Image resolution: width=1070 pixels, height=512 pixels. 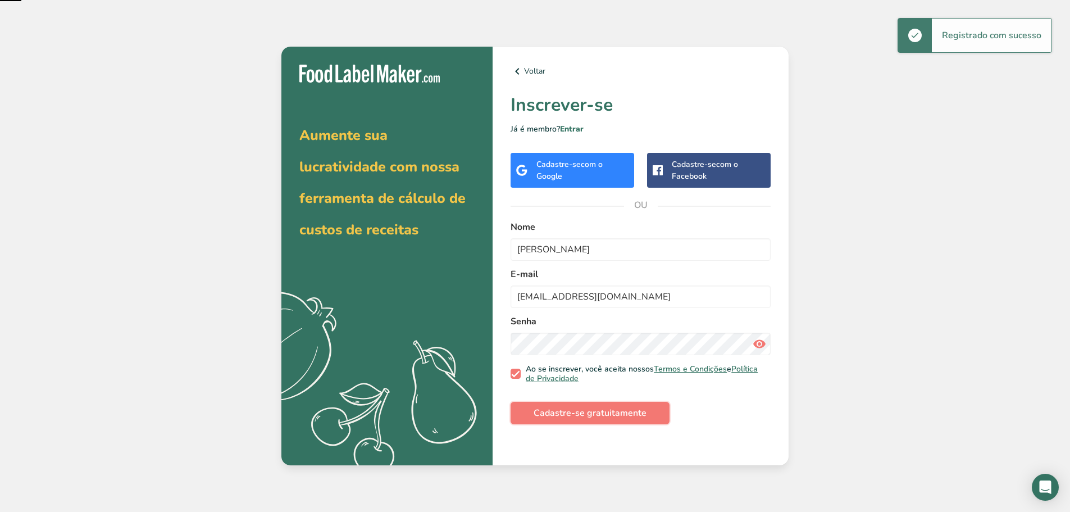 I want to click on div: Abra o Intercom Messenger, so click(x=1046, y=487).